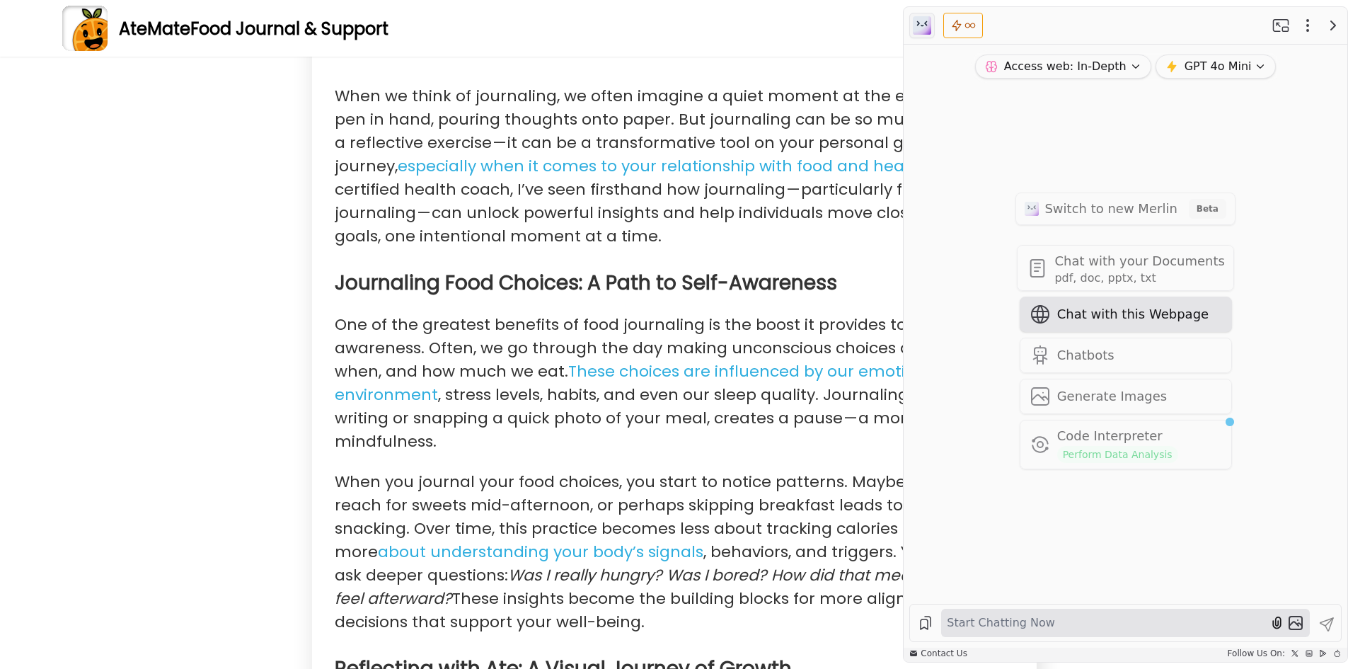  Describe the element at coordinates (662, 166) in the screenshot. I see `a: especially when it comes to your relationship with food and health` at that location.